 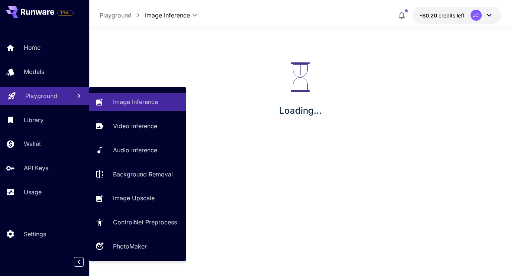 What do you see at coordinates (442, 15) in the screenshot?
I see `div: -$0.20` at bounding box center [442, 15].